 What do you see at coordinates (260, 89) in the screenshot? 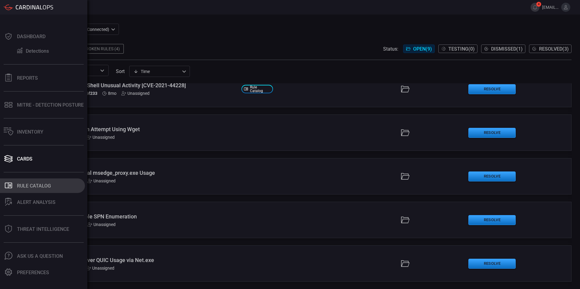
I see `span: Rule Catalog` at bounding box center [260, 89].